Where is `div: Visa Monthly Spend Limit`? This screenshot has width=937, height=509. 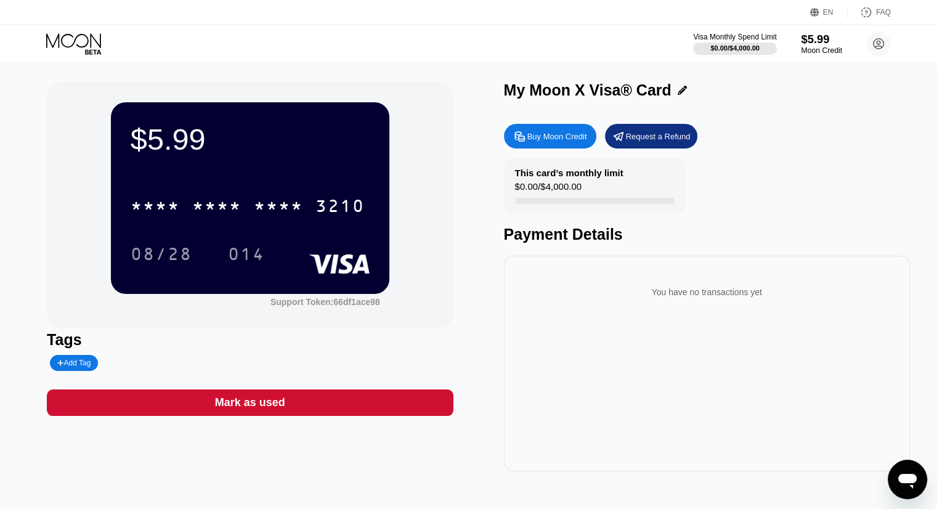 div: Visa Monthly Spend Limit is located at coordinates (734, 37).